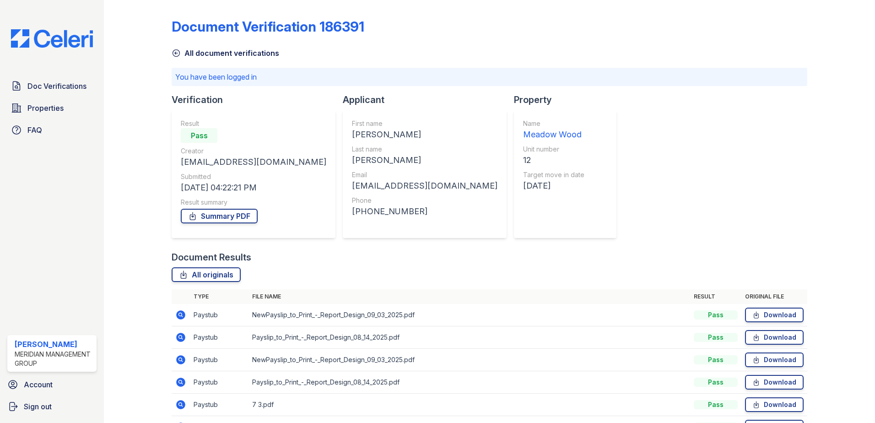 The width and height of the screenshot is (875, 423). Describe the element at coordinates (554, 134) in the screenshot. I see `div: Meadow Wood` at that location.